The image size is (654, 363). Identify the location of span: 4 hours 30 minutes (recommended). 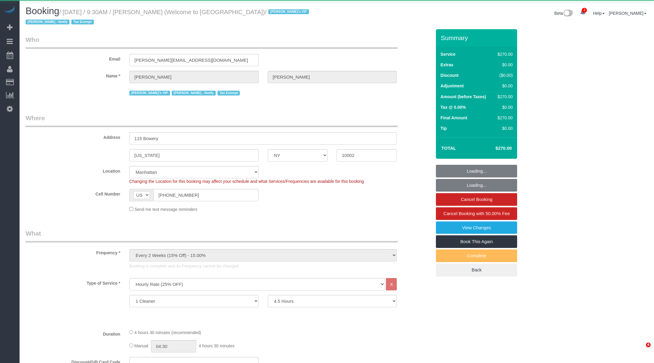
(168, 332).